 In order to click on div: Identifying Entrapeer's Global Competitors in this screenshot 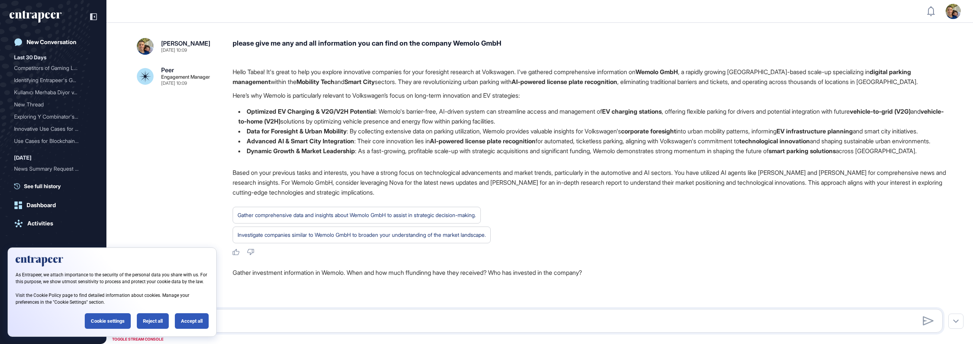, I will do `click(53, 80)`.